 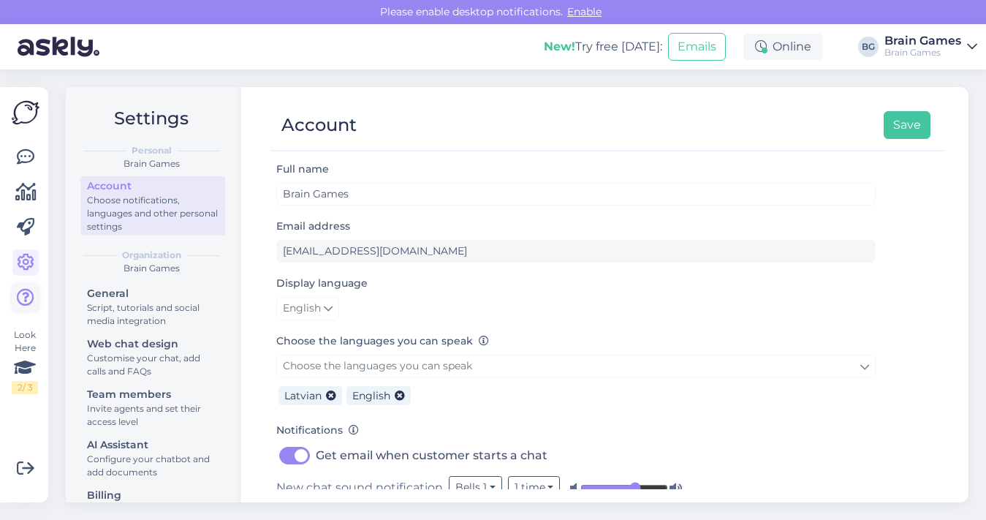 What do you see at coordinates (576, 487) in the screenshot?
I see `div: New chat sound notification` at bounding box center [576, 487].